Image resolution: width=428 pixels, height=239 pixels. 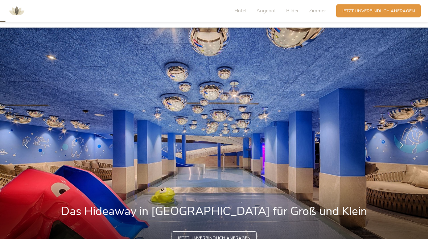 What do you see at coordinates (266, 11) in the screenshot?
I see `span: Angebot` at bounding box center [266, 11].